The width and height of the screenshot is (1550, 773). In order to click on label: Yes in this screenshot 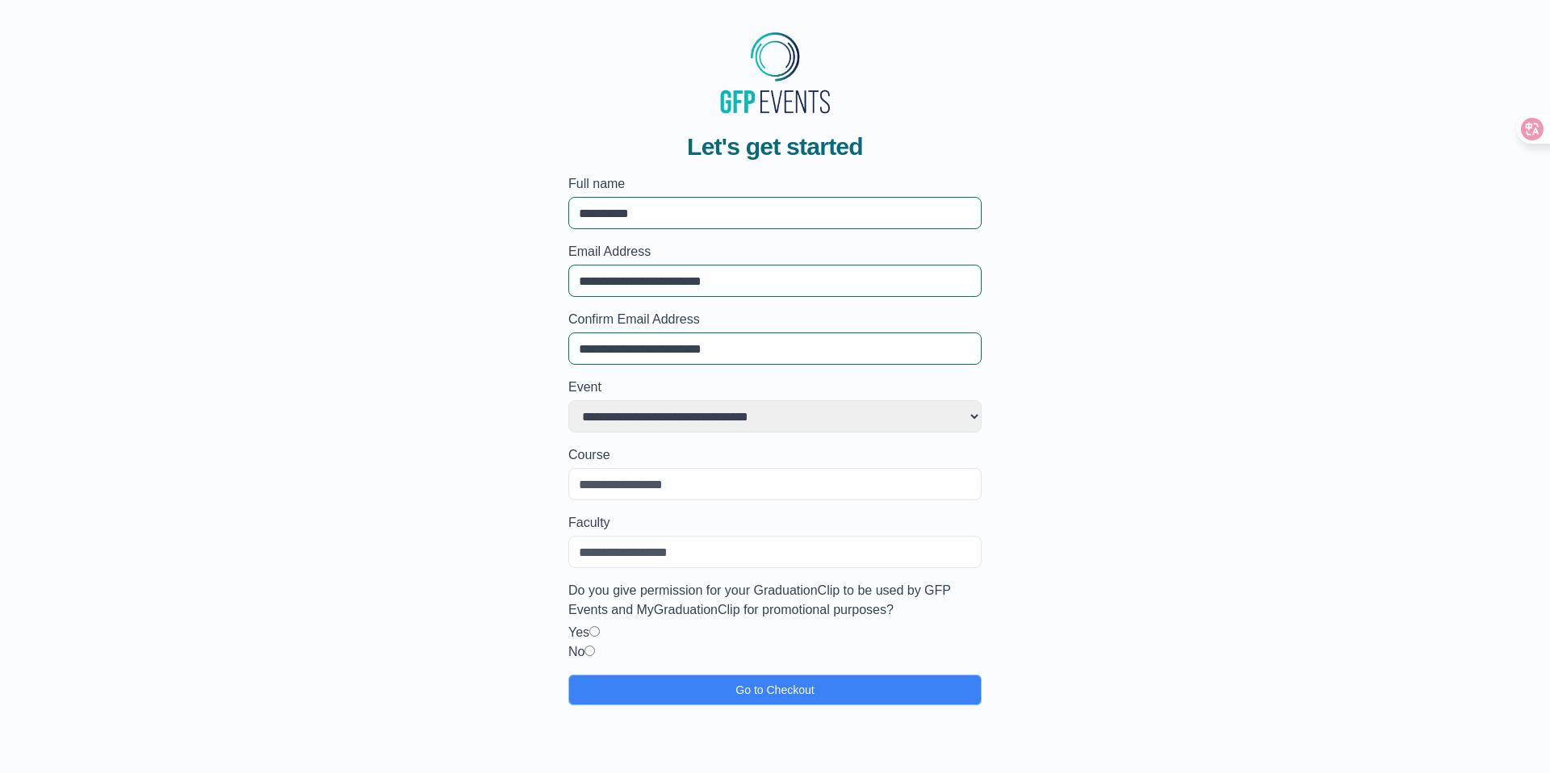, I will do `click(579, 632)`.